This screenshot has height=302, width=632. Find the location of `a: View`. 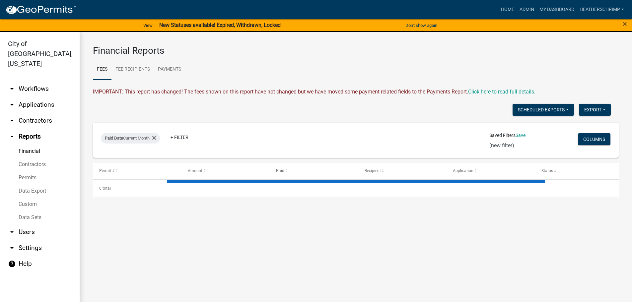

a: View is located at coordinates (148, 25).